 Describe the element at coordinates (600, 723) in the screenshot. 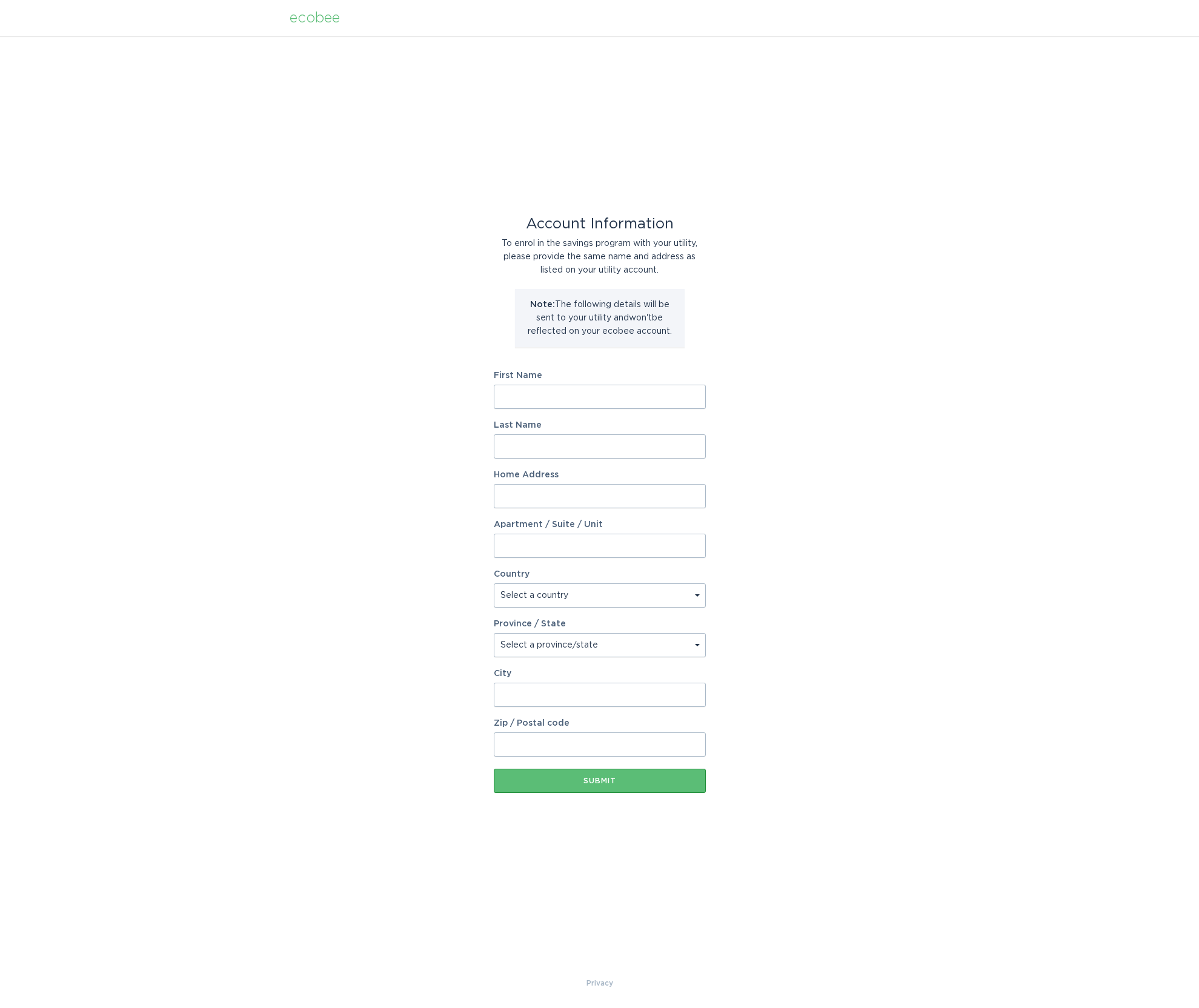

I see `label: Zip / Postal code` at that location.